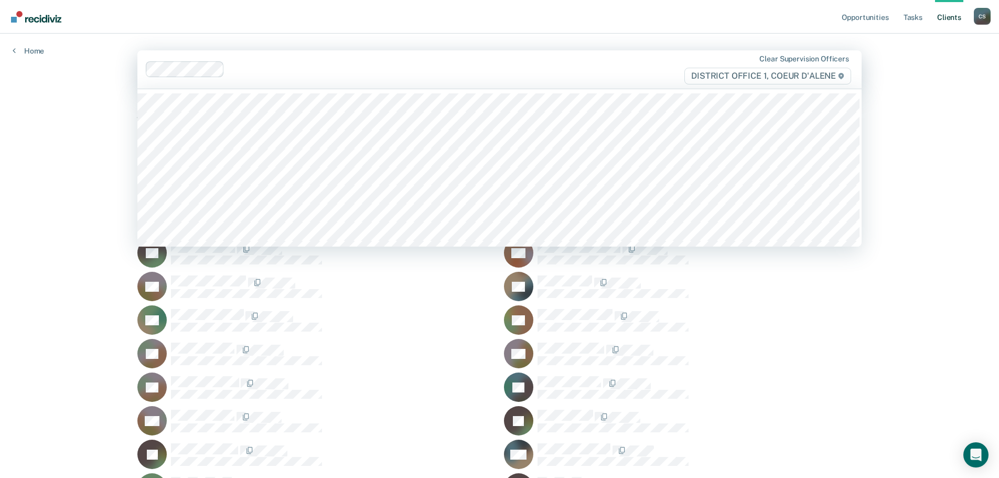 This screenshot has width=999, height=478. What do you see at coordinates (982, 16) in the screenshot?
I see `div: C S` at bounding box center [982, 16].